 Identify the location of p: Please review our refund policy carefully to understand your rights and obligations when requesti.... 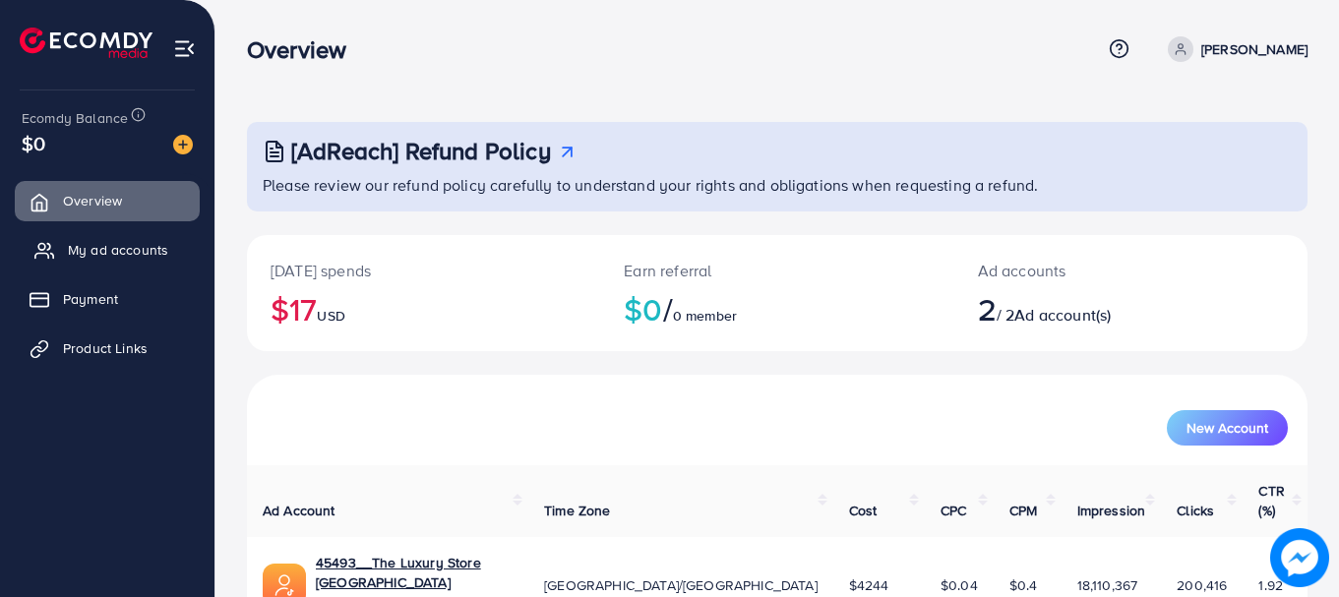
(779, 185).